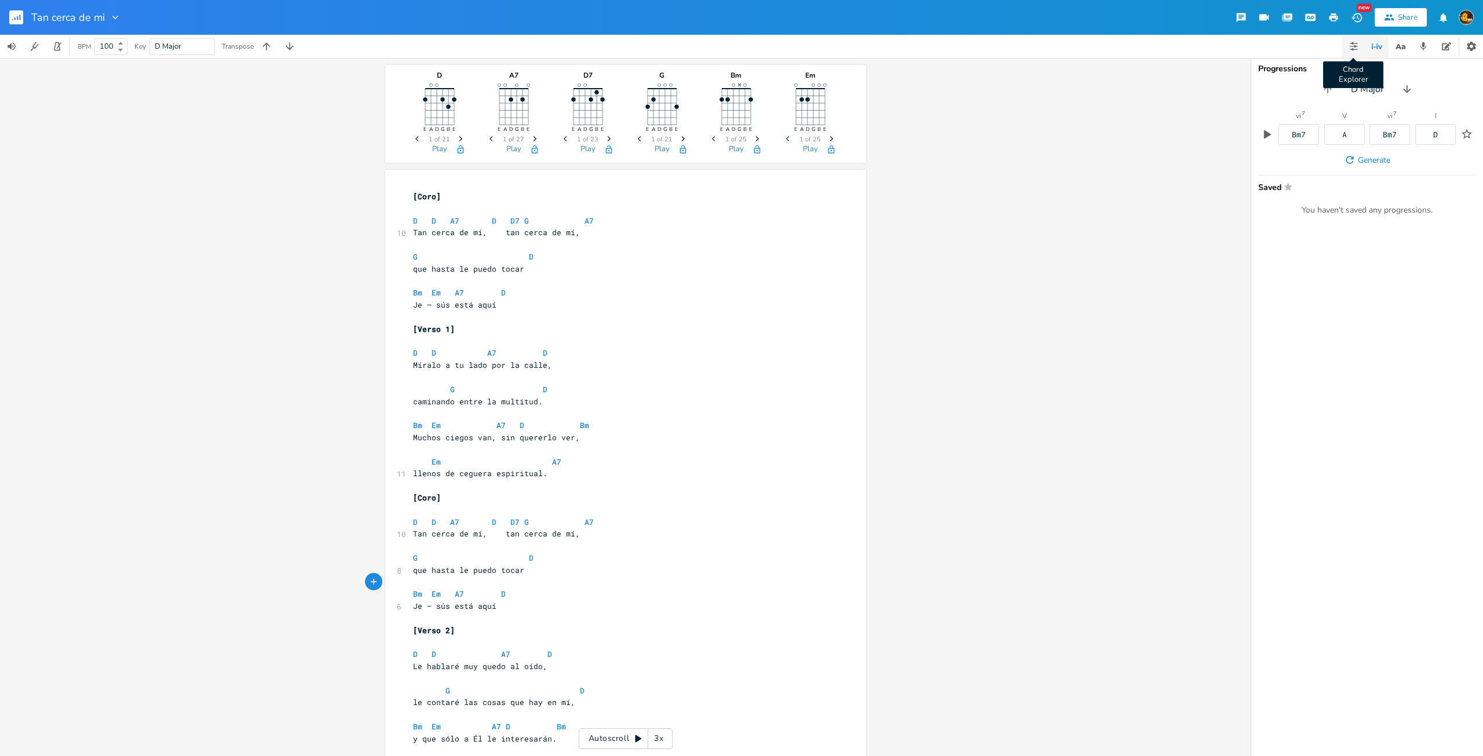  What do you see at coordinates (514, 75) in the screenshot?
I see `div: A7` at bounding box center [514, 75].